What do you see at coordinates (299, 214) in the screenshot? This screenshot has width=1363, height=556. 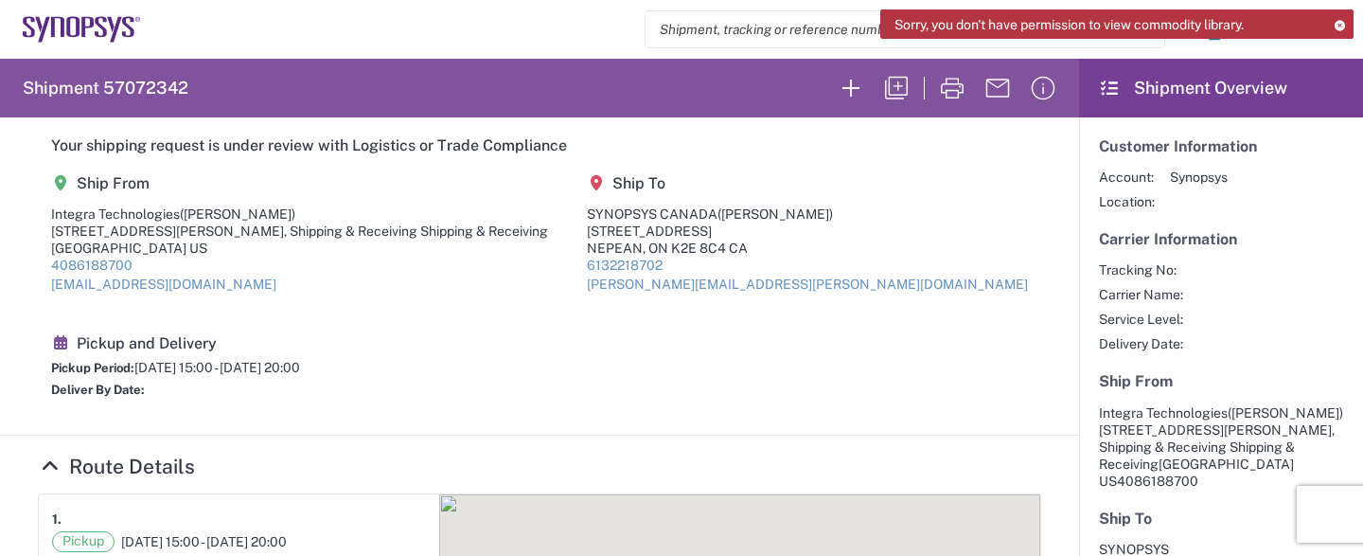 I see `div: Integra Technologies` at bounding box center [299, 214].